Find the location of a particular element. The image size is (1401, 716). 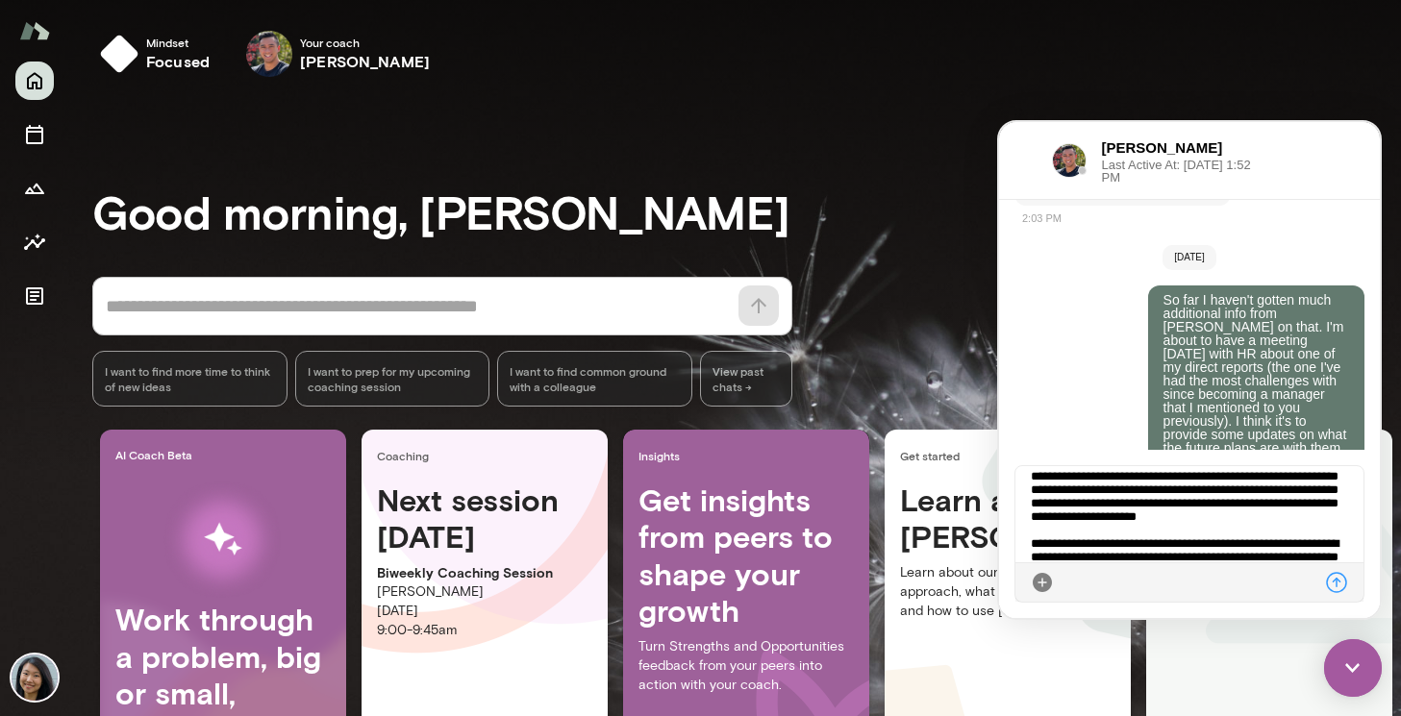

h4: Get insights from peers to shape your growth is located at coordinates (746, 556).